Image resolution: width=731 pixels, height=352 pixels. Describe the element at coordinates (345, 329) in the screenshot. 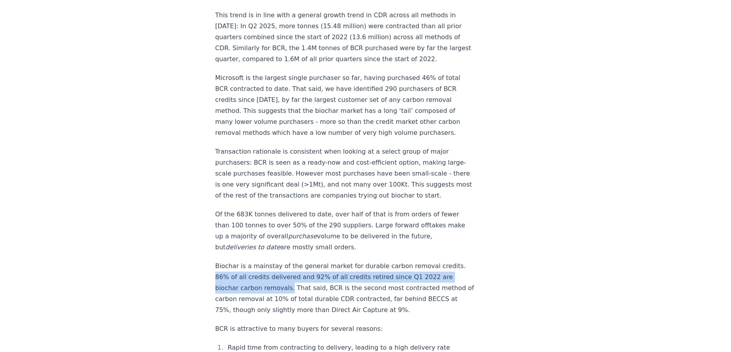

I see `p: BCR is attractive to many buyers for several reasons:` at that location.